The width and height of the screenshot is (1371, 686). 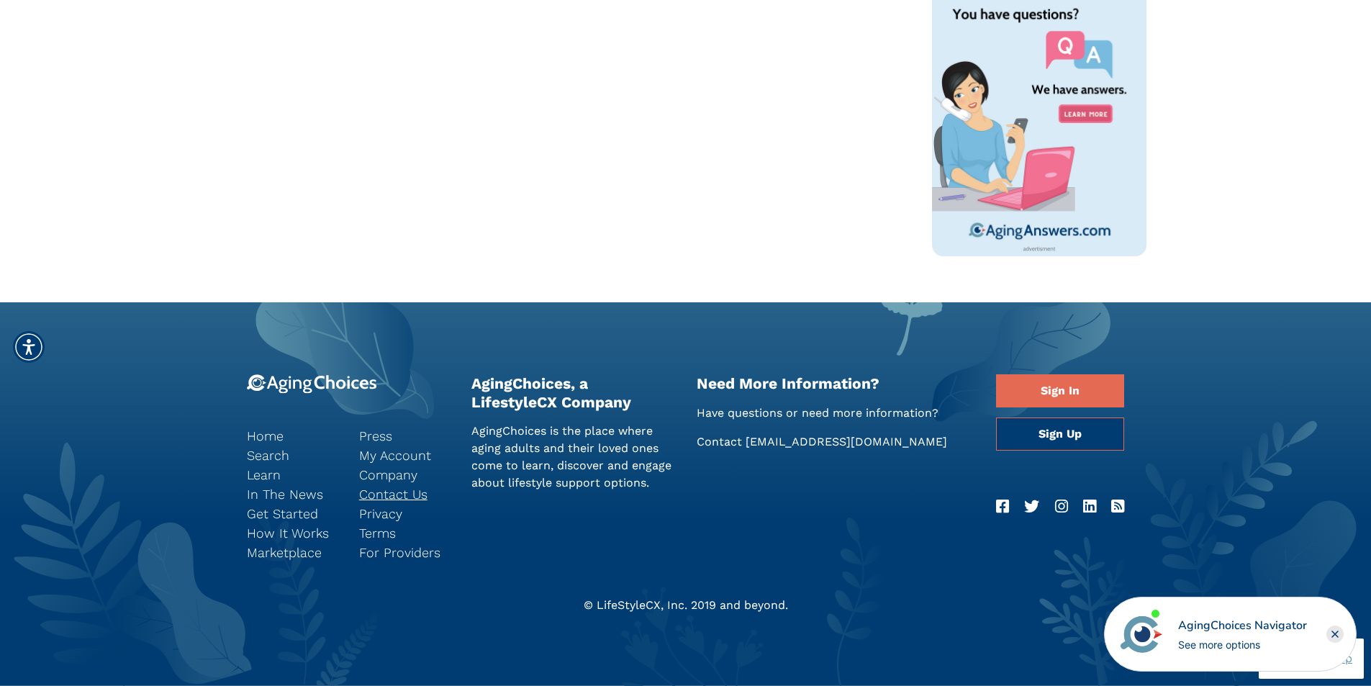 What do you see at coordinates (404, 513) in the screenshot?
I see `a: Privacy` at bounding box center [404, 513].